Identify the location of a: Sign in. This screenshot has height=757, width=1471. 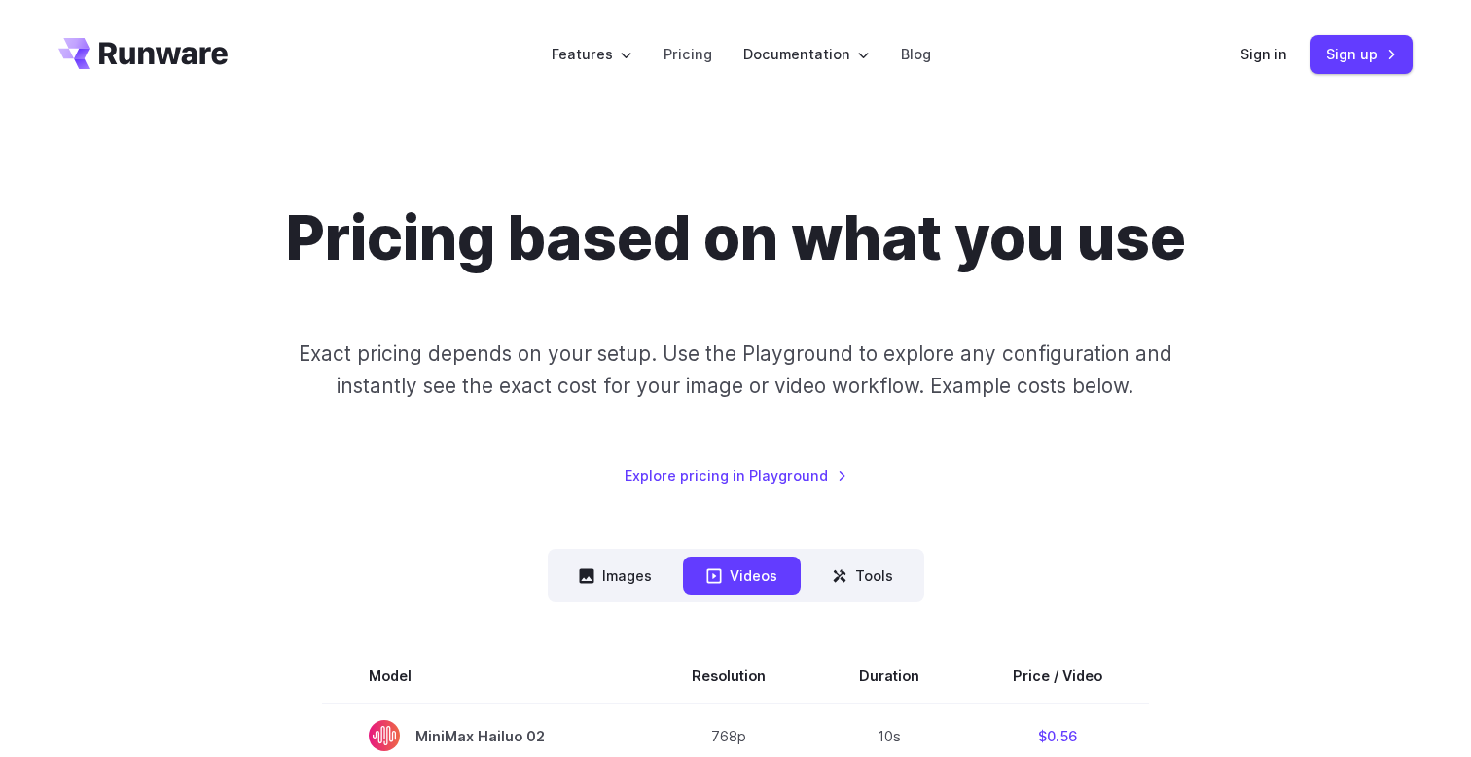
(1264, 53).